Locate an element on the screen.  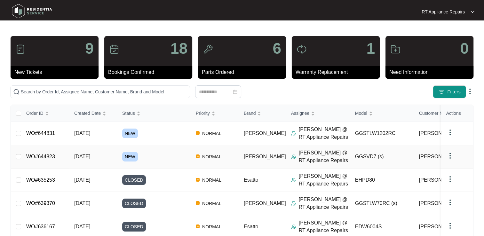
a: WO#644823 is located at coordinates (41, 156).